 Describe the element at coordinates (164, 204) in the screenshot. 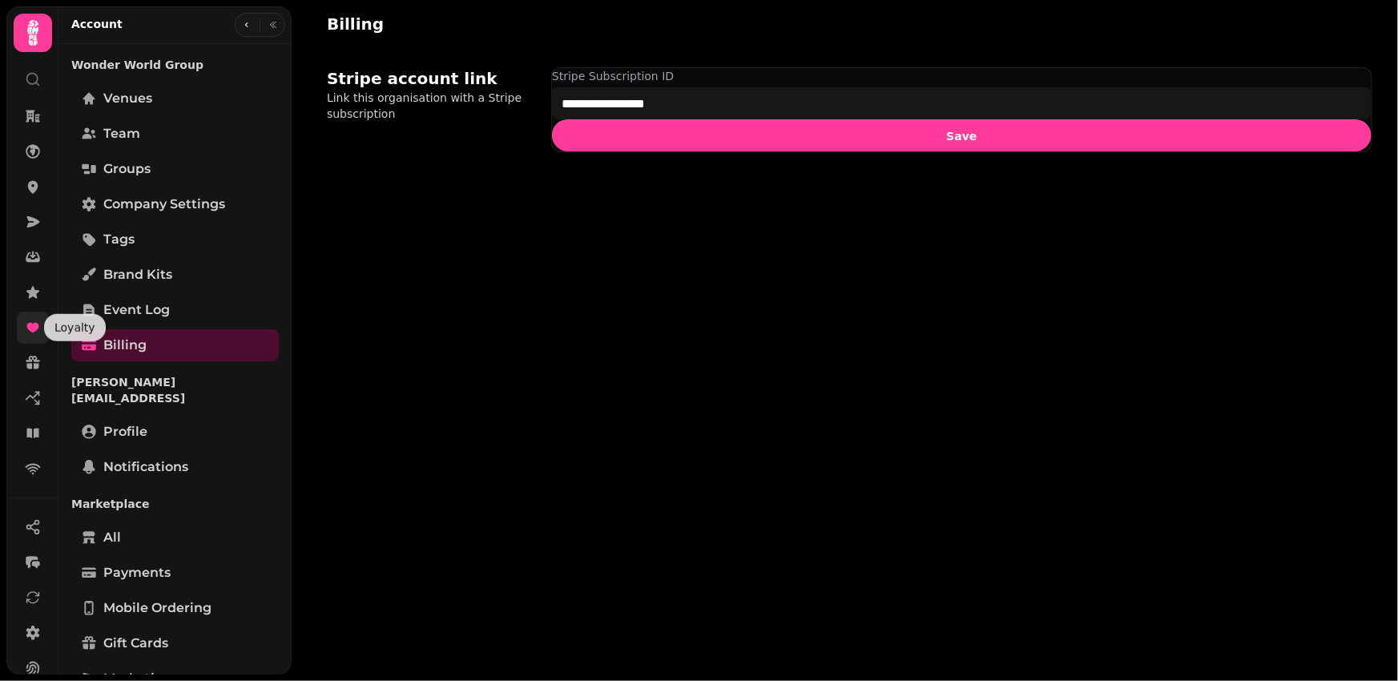

I see `span: Company settings` at that location.